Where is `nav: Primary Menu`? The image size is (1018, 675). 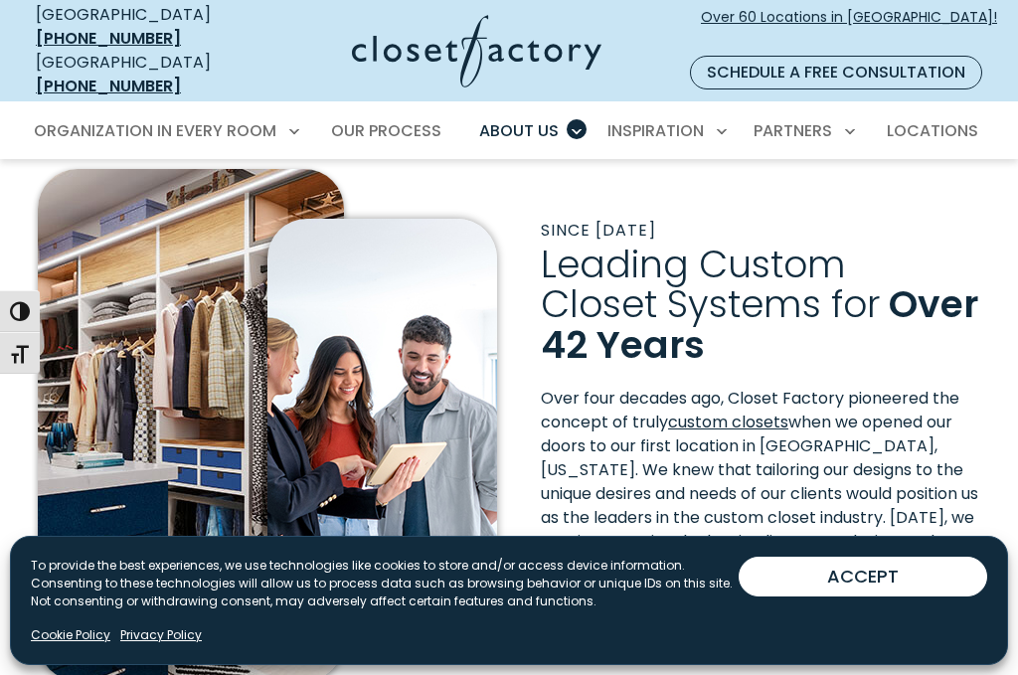
nav: Primary Menu is located at coordinates (509, 131).